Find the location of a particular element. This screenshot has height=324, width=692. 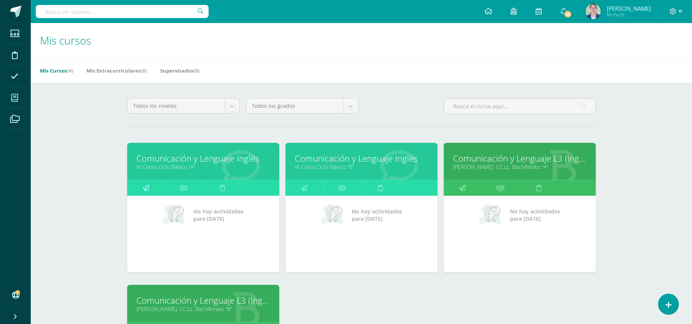

span: Mis cursos is located at coordinates (65, 40).